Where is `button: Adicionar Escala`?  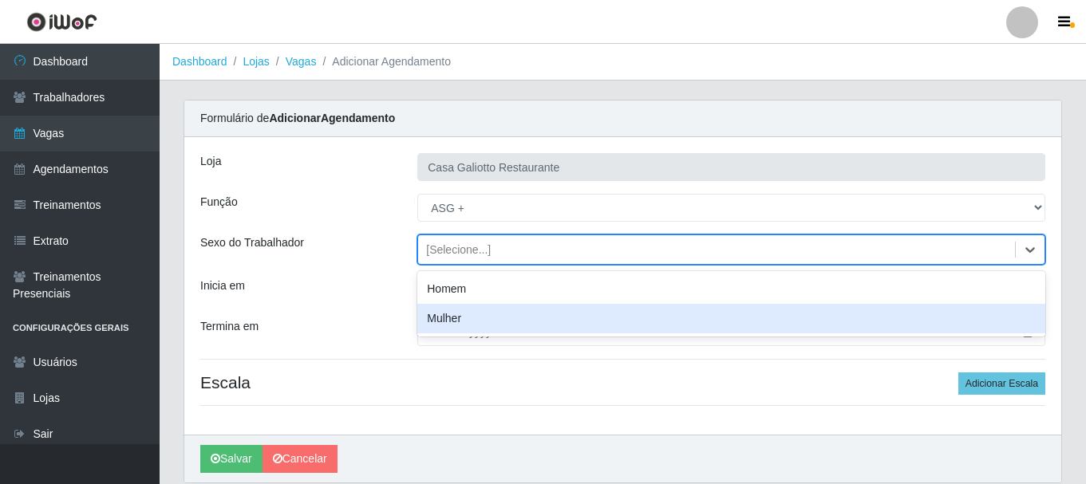
button: Adicionar Escala is located at coordinates (1002, 384).